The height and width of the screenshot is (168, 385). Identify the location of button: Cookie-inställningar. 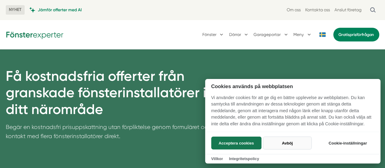
(348, 143).